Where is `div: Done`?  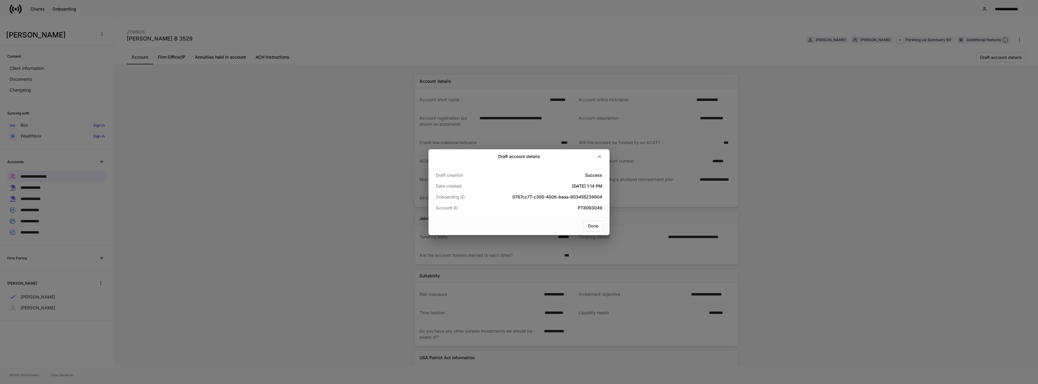
div: Done is located at coordinates (593, 226).